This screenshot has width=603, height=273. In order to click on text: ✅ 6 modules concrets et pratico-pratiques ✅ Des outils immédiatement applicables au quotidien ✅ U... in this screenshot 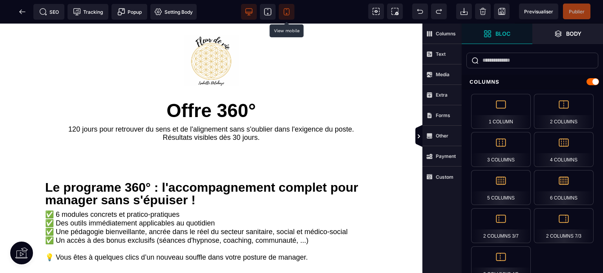, I will do `click(211, 216)`.